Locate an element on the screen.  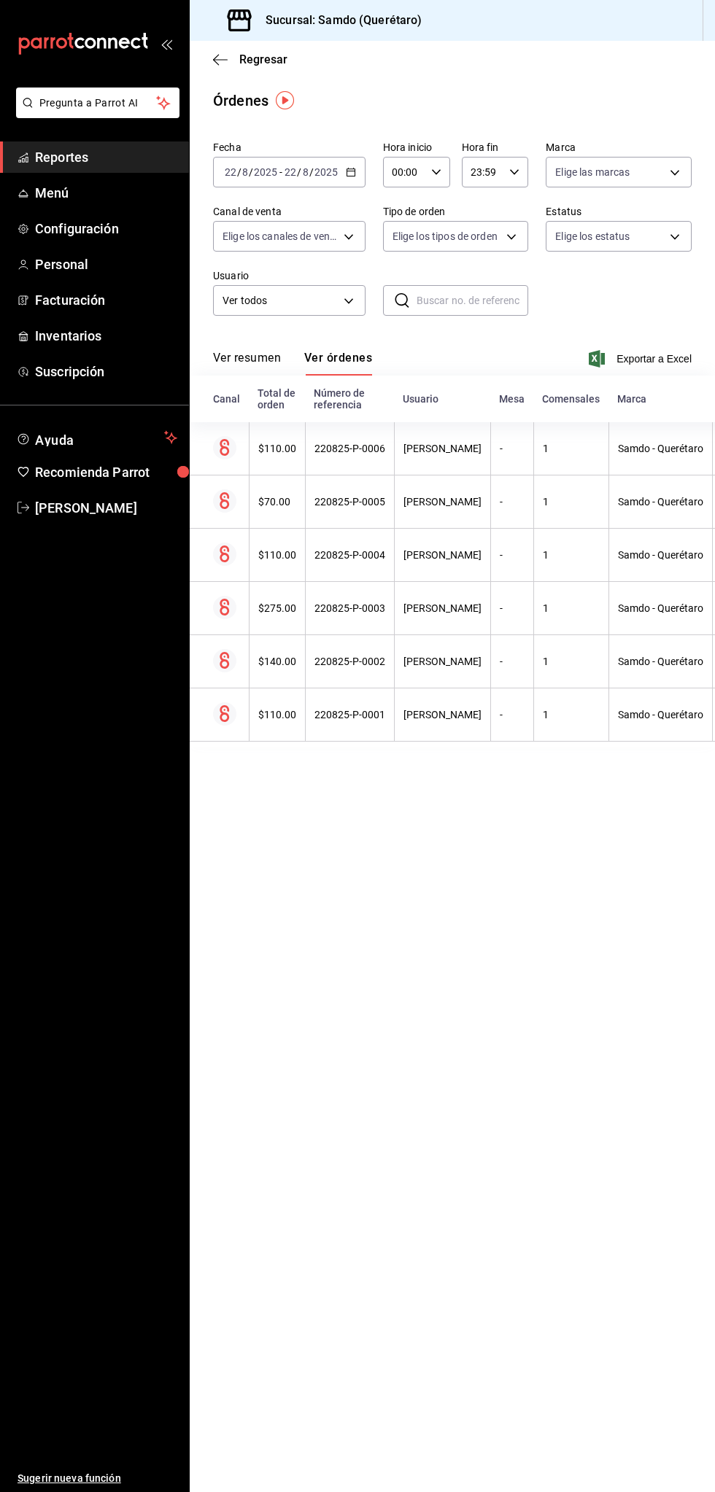
label: Fecha is located at coordinates (289, 147).